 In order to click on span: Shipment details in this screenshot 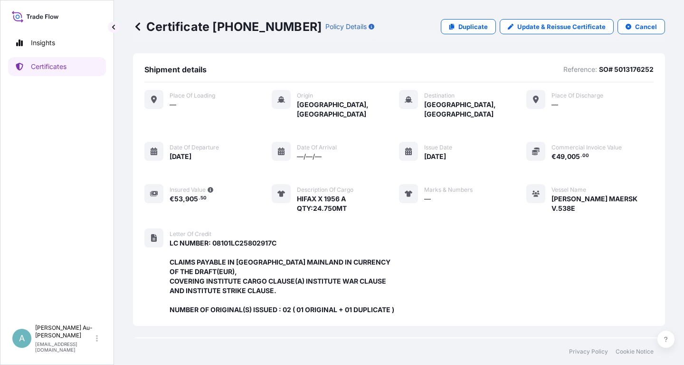, I will do `click(175, 69)`.